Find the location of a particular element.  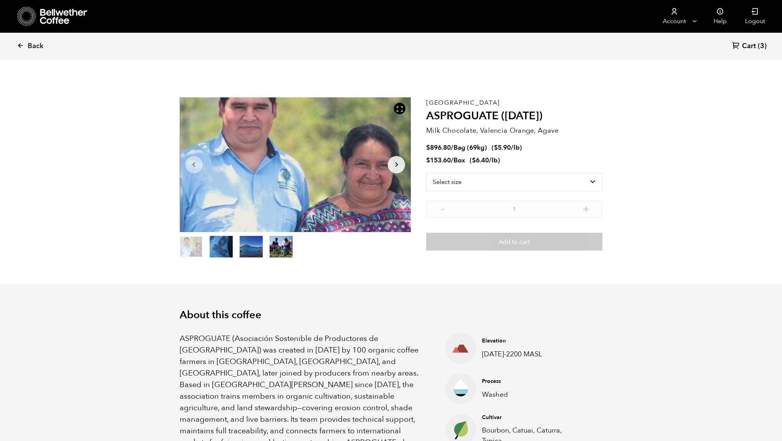

bdi: 5.90 is located at coordinates (502, 147).